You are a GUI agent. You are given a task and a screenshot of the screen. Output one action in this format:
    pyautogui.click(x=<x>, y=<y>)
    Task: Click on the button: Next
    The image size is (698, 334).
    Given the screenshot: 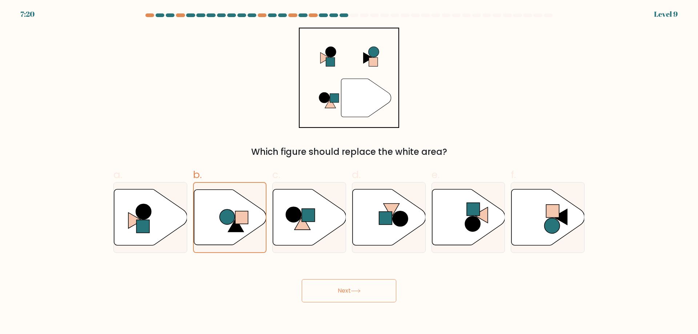 What is the action you would take?
    pyautogui.click(x=349, y=291)
    